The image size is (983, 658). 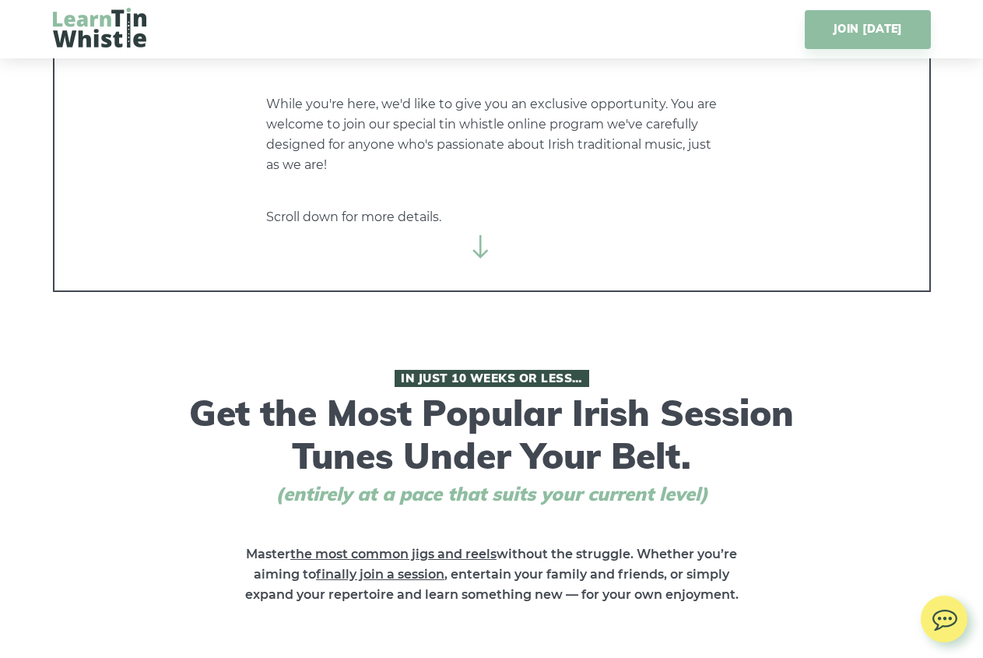 What do you see at coordinates (492, 493) in the screenshot?
I see `span: (entirely at a pace that suits your current level)` at bounding box center [492, 493].